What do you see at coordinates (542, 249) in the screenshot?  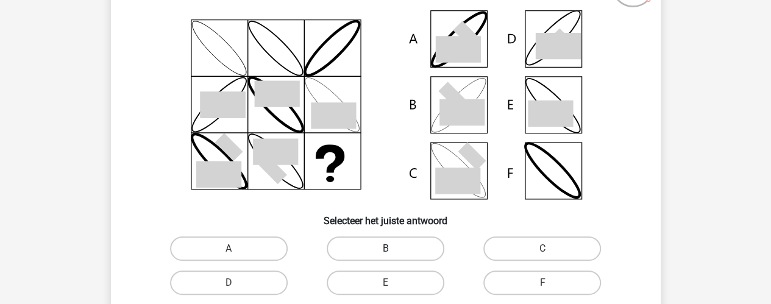 I see `label: C` at bounding box center [542, 249].